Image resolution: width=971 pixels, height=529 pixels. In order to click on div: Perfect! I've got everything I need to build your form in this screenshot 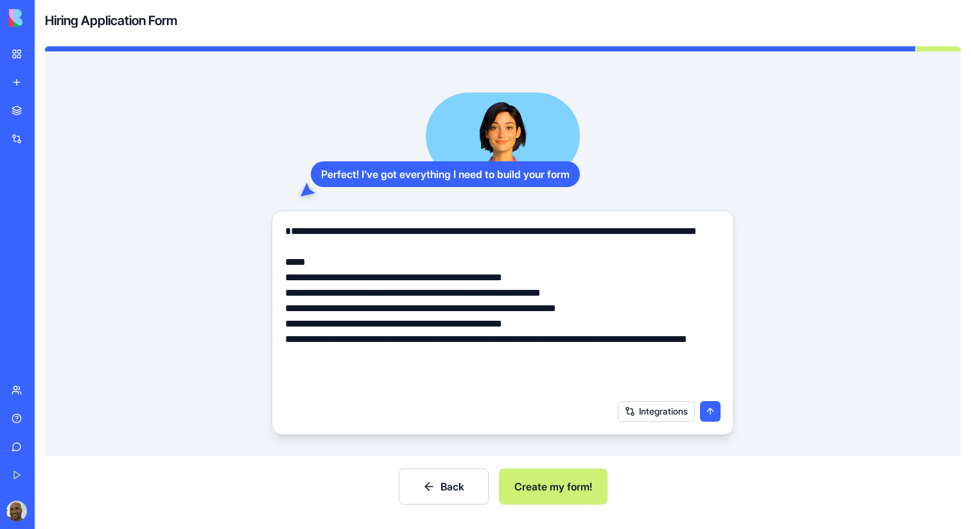, I will do `click(445, 174)`.